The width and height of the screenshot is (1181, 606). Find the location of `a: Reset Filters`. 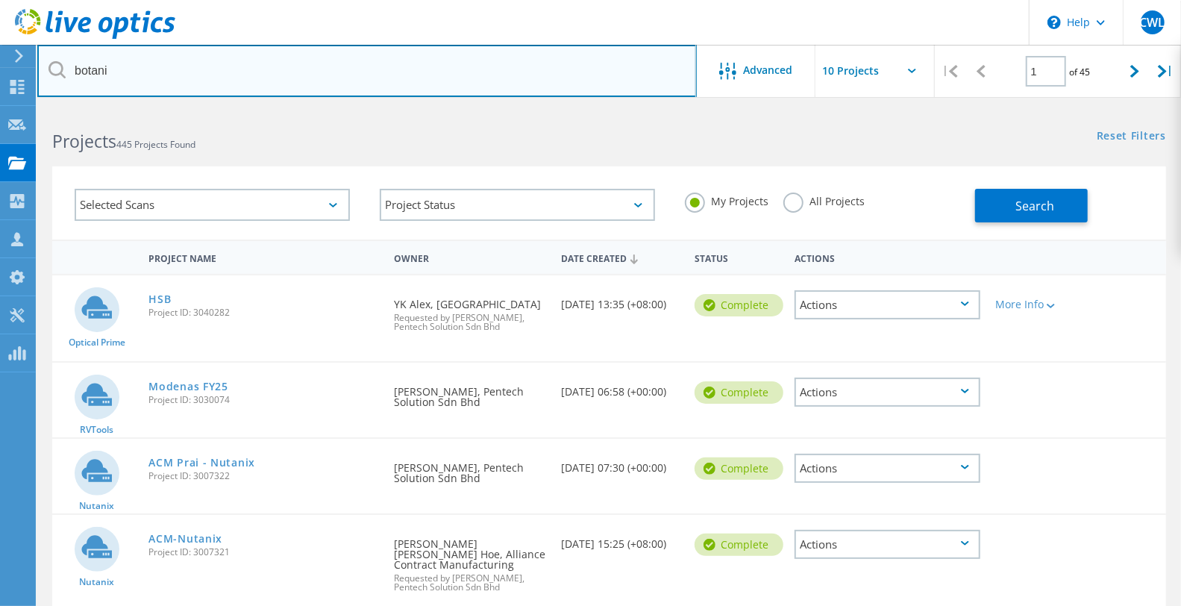

a: Reset Filters is located at coordinates (1131, 137).